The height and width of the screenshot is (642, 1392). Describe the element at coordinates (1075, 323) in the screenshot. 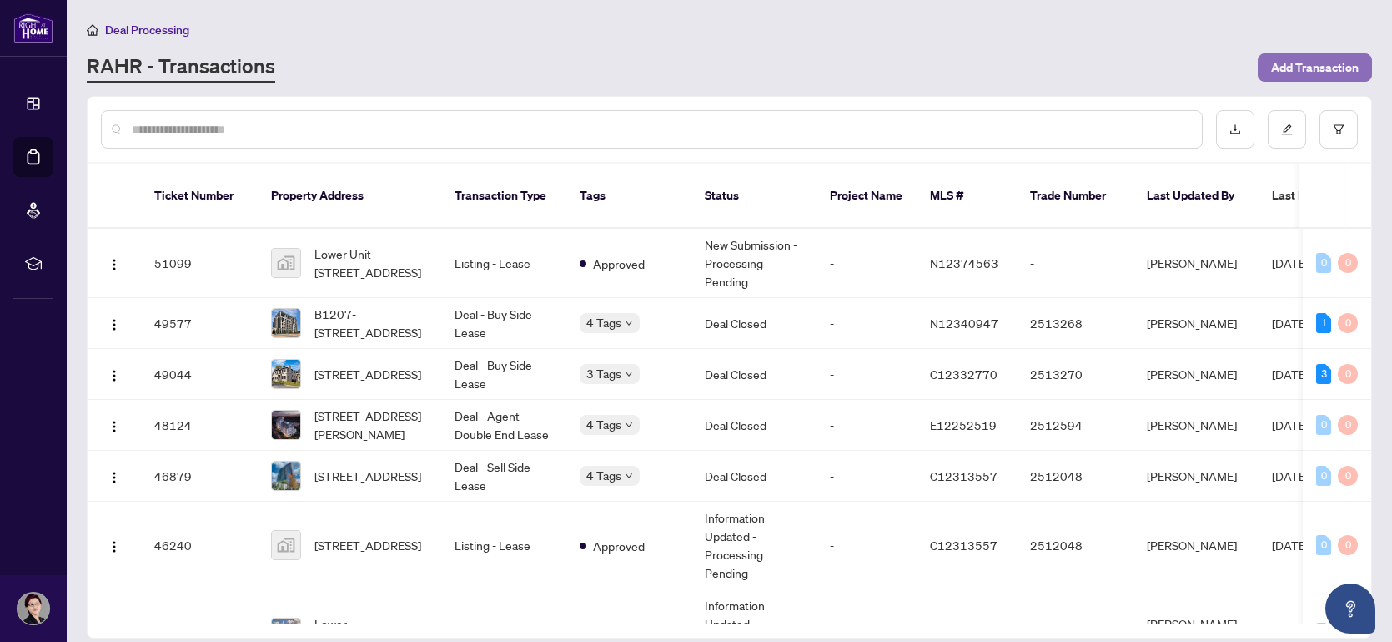

I see `td: 2513268` at that location.